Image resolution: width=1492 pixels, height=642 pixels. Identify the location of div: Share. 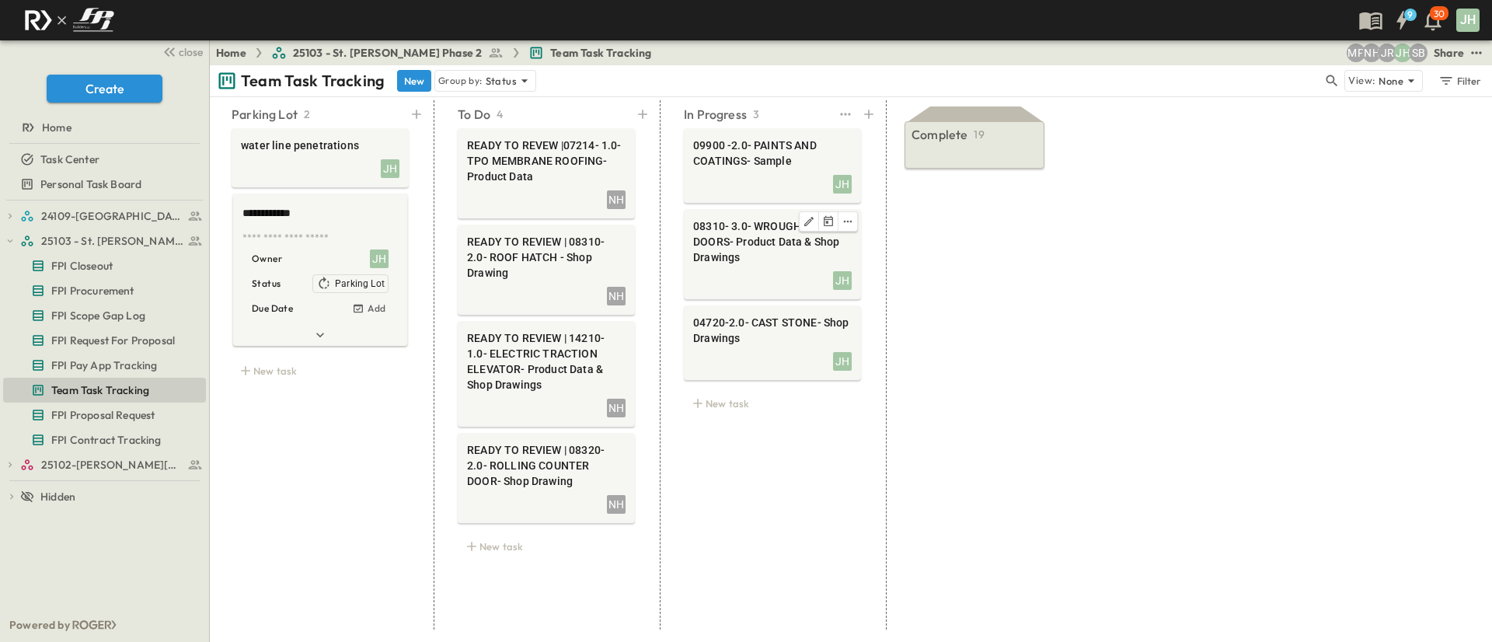
(1449, 53).